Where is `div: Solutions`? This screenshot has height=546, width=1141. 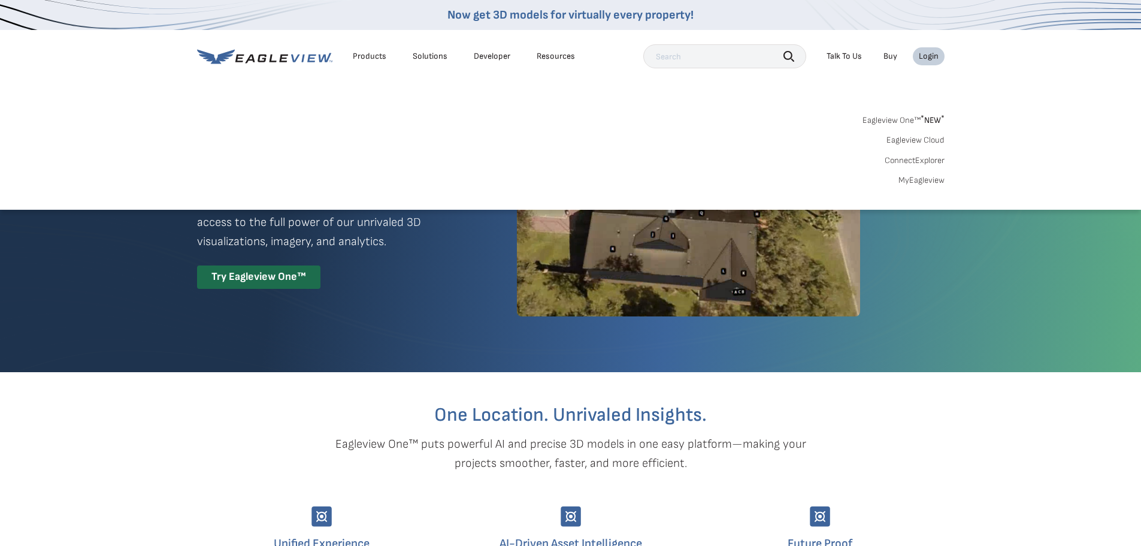 div: Solutions is located at coordinates (430, 56).